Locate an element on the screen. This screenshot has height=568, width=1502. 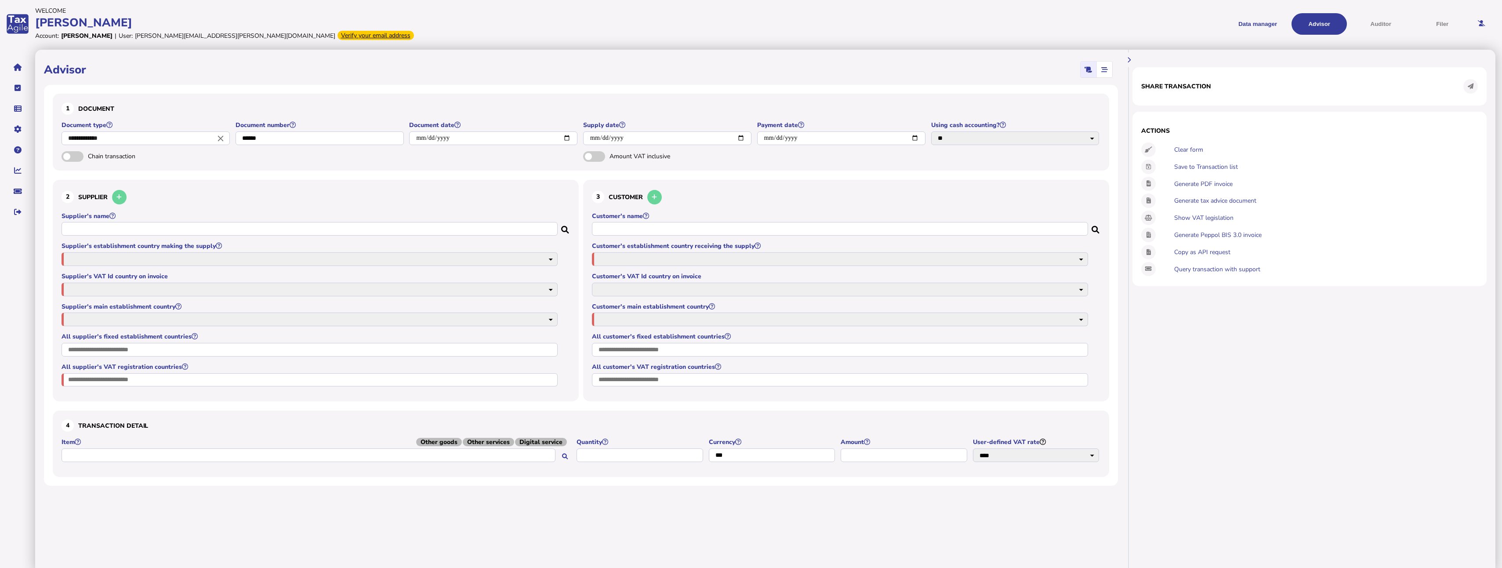
label: Payment date is located at coordinates (842, 125).